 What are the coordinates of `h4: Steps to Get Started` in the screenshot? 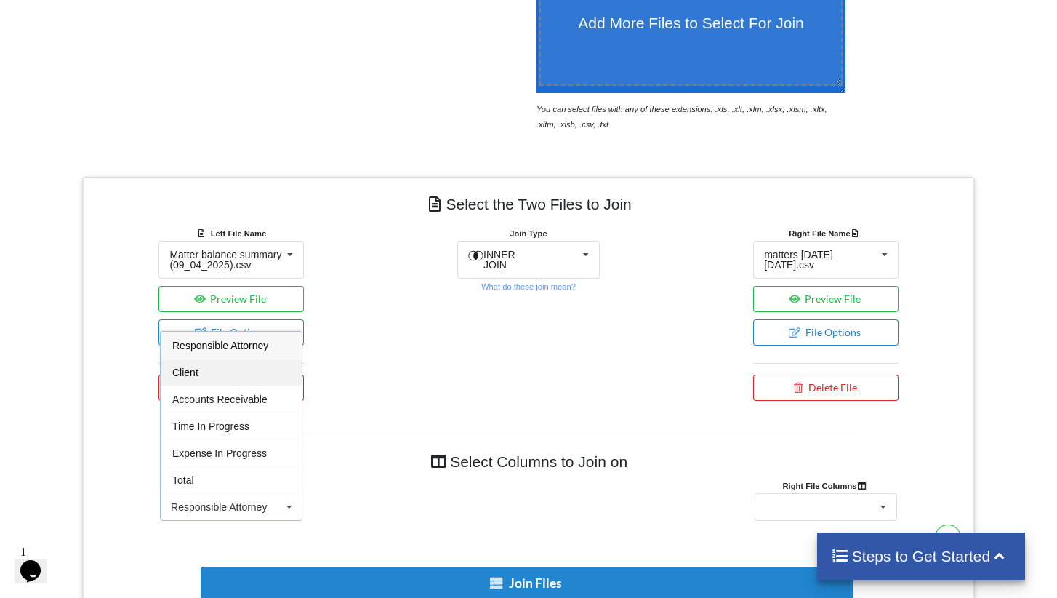 It's located at (921, 556).